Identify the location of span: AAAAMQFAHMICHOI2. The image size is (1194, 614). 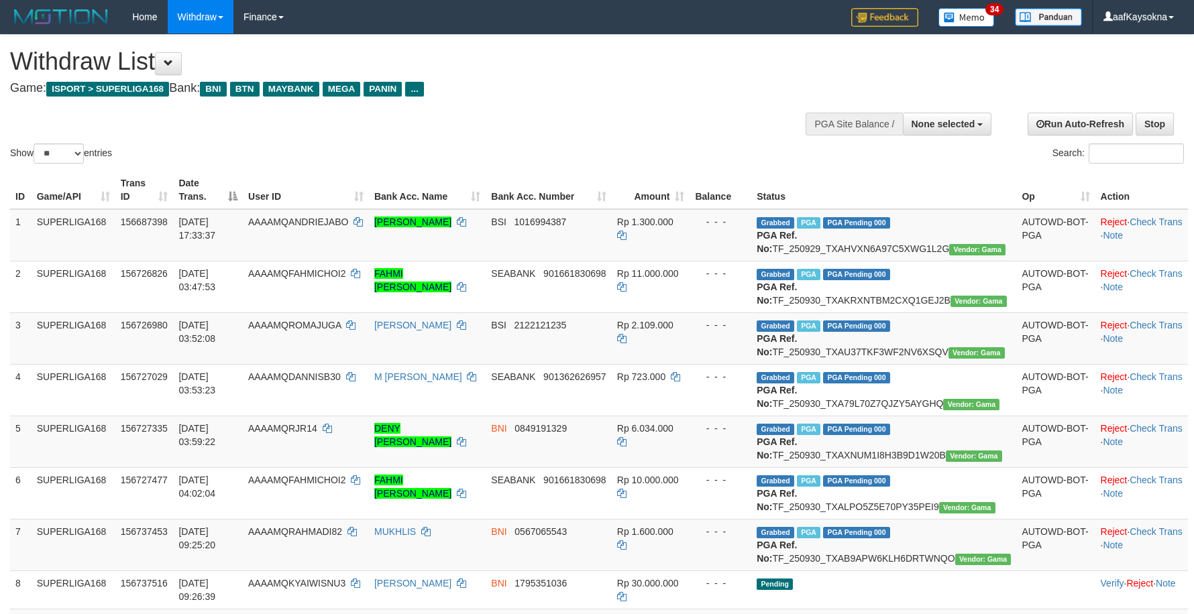
(296, 480).